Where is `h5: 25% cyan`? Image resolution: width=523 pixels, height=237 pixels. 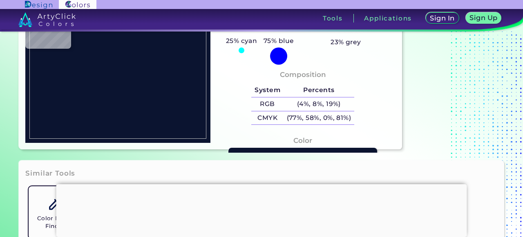 h5: 25% cyan is located at coordinates (242, 41).